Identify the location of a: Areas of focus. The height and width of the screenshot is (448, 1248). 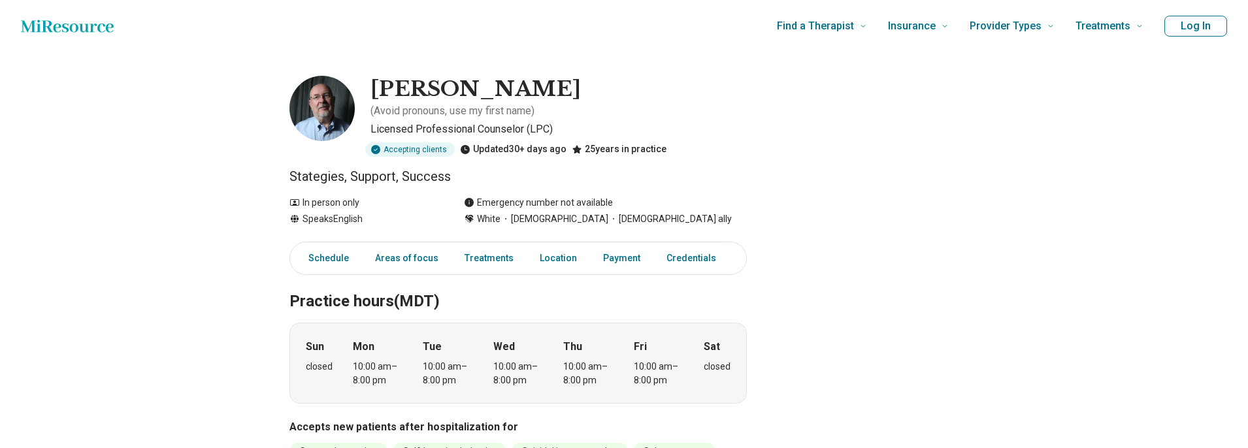
(407, 258).